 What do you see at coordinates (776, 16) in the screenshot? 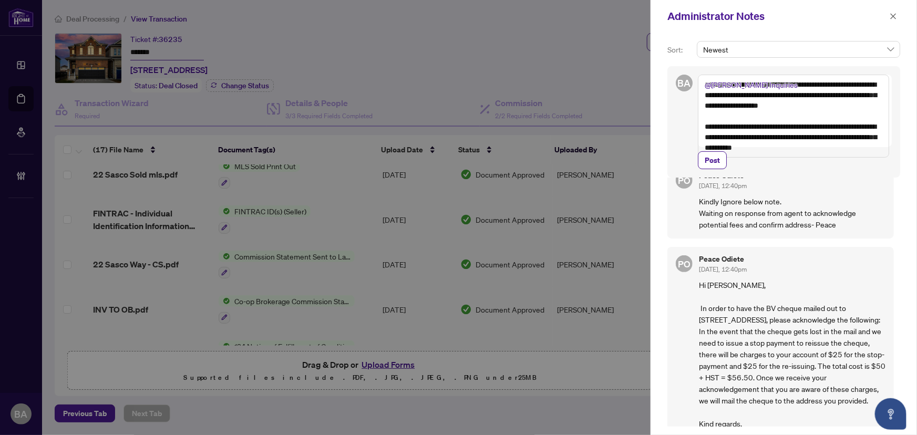
I see `div: Administrator Notes` at bounding box center [776, 16].